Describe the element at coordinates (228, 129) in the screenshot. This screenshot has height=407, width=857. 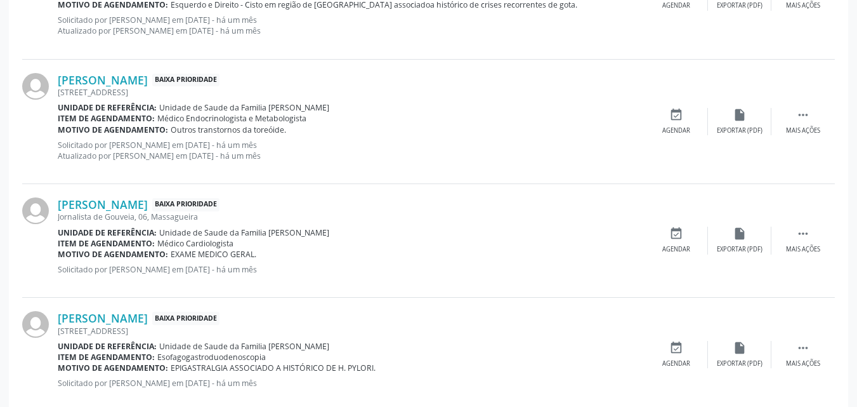
I see `span: Outros transtornos da toreóide.` at that location.